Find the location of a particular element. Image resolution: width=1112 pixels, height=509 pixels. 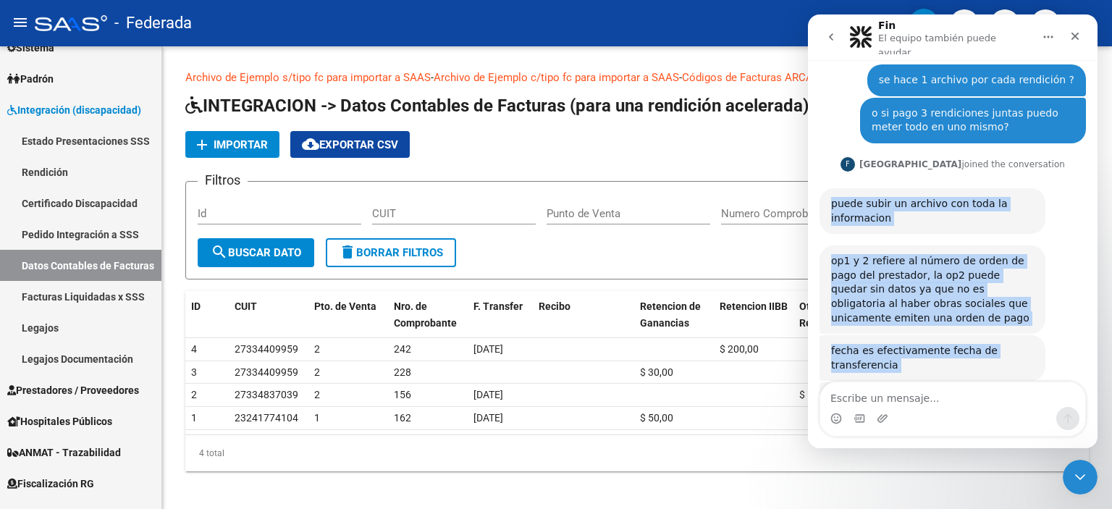

a: Archivo de Ejemplo c/tipo fc para importar a SAAS is located at coordinates (556, 77).